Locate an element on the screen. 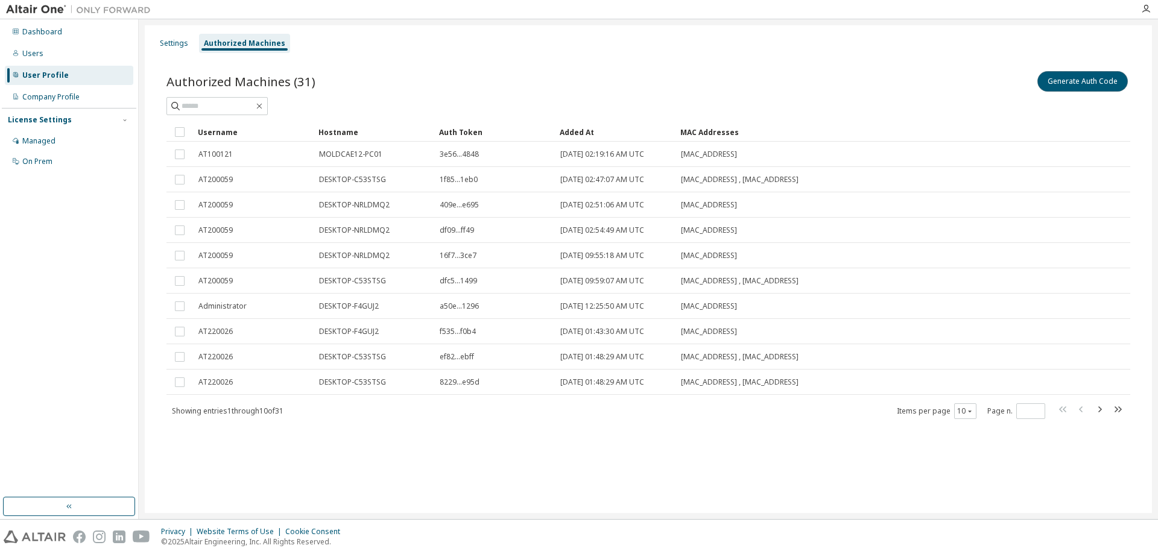 This screenshot has width=1158, height=554. img: facebook.svg is located at coordinates (79, 537).